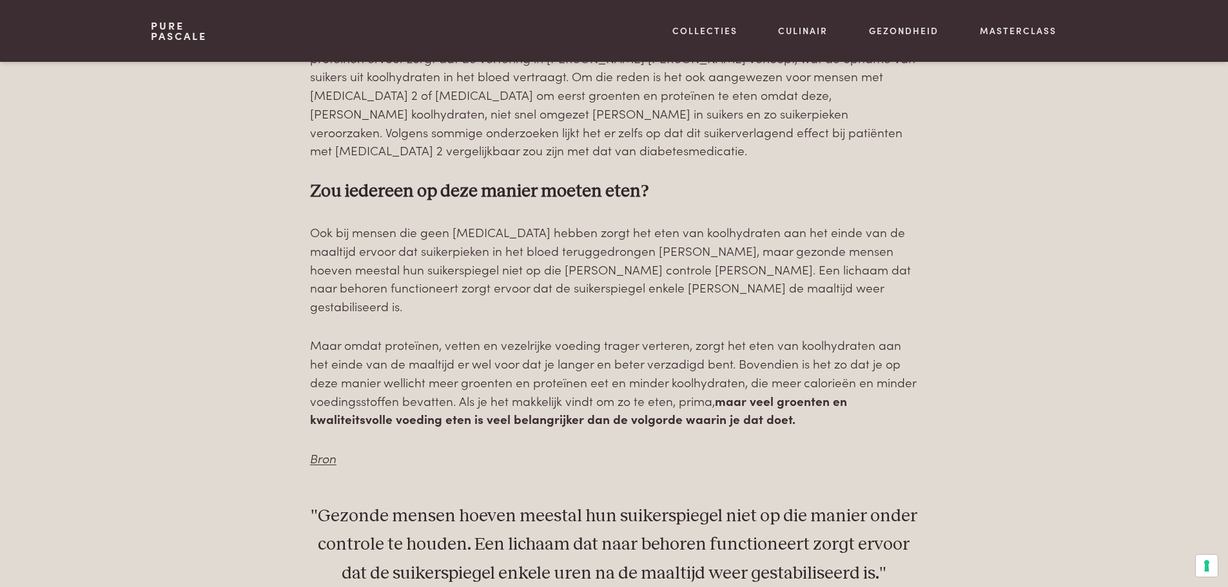 Image resolution: width=1228 pixels, height=587 pixels. Describe the element at coordinates (705, 30) in the screenshot. I see `a: Collecties` at that location.